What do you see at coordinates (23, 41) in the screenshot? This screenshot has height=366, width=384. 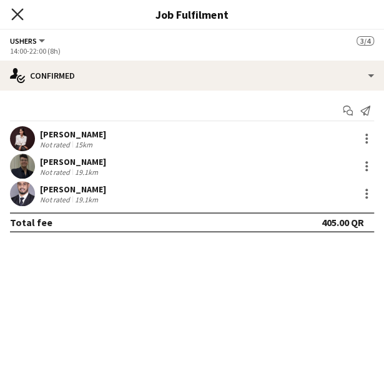 I see `span: Ushers` at bounding box center [23, 41].